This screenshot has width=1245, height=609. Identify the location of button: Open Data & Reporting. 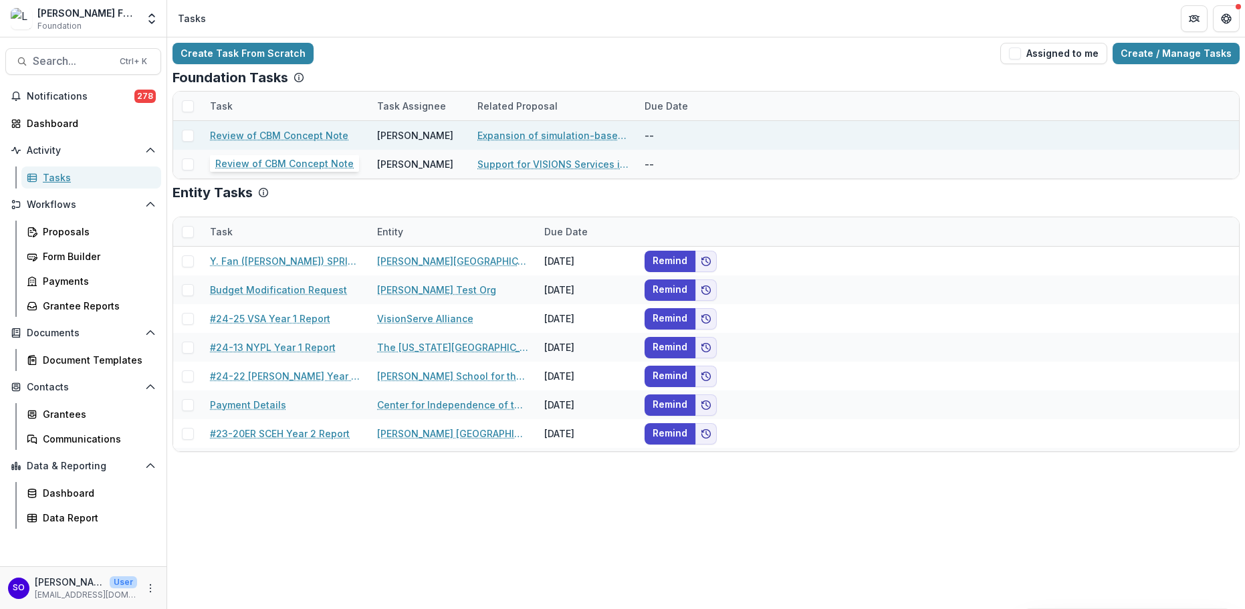
(83, 466).